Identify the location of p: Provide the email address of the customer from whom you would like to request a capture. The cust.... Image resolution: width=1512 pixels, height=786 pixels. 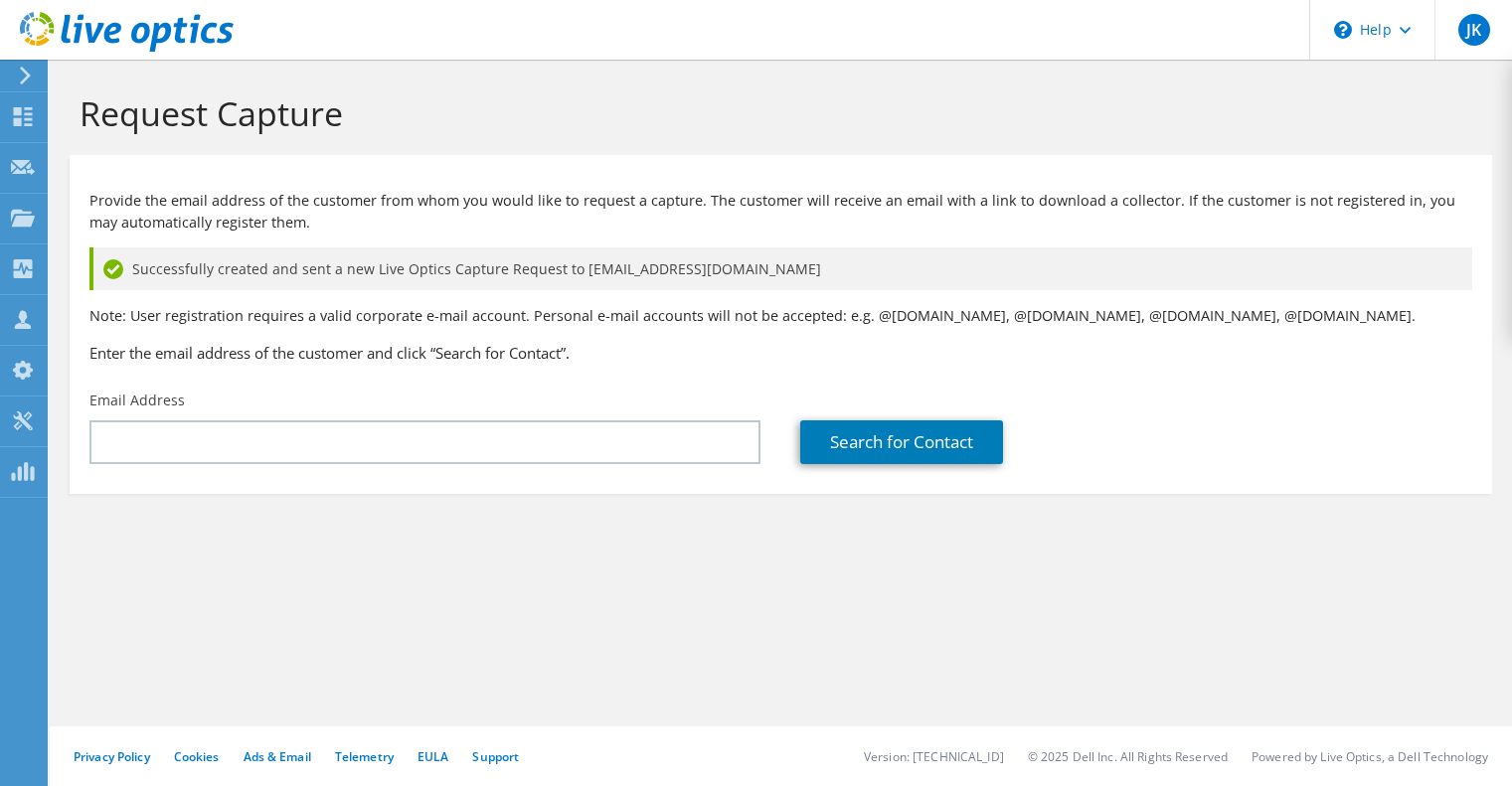
(780, 212).